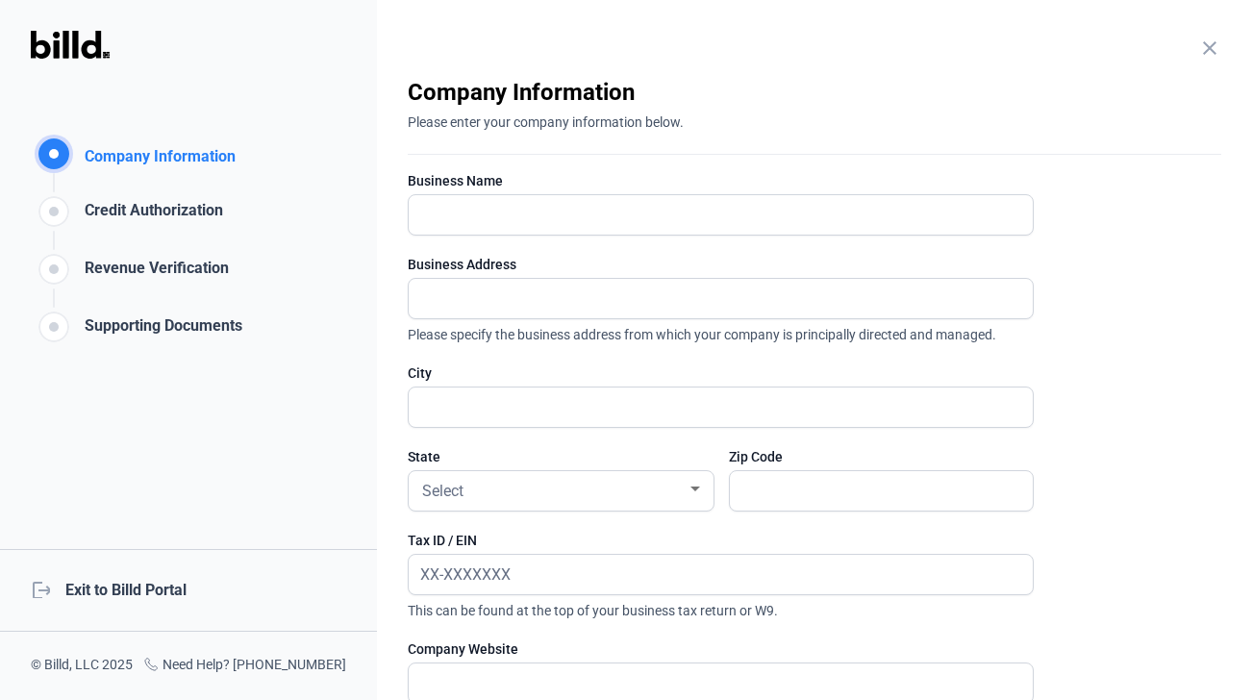 The image size is (1252, 700). What do you see at coordinates (720, 608) in the screenshot?
I see `span: This can be found at the top of your business tax return or W9.` at bounding box center [720, 608].